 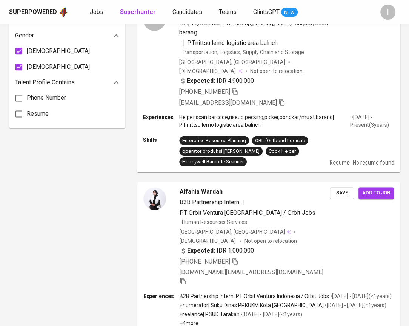 What do you see at coordinates (229, 12) in the screenshot?
I see `a: Teams` at bounding box center [229, 12].